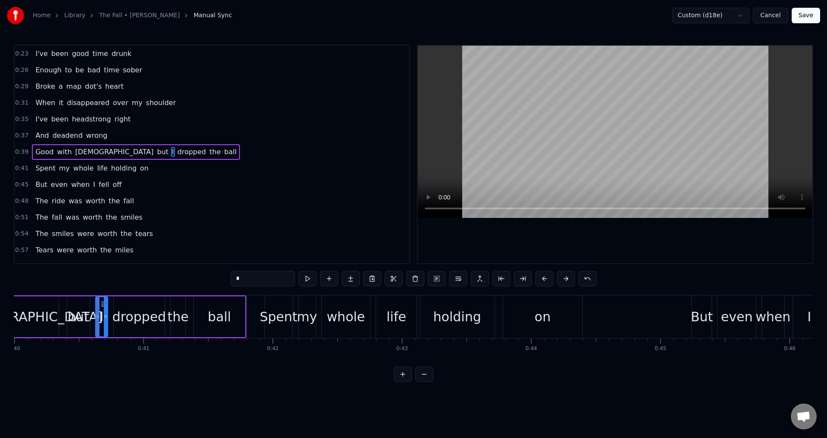 Image resolution: width=827 pixels, height=438 pixels. I want to click on span: Miles, so click(44, 266).